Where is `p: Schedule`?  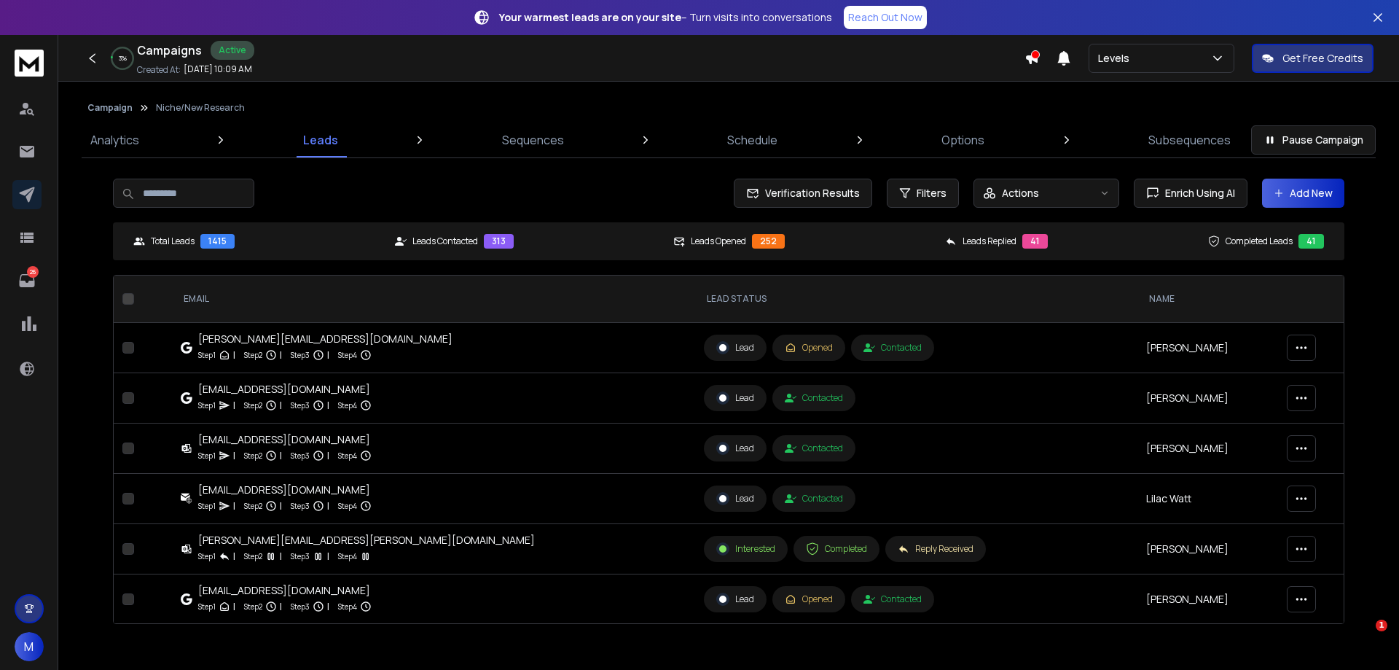 p: Schedule is located at coordinates (752, 140).